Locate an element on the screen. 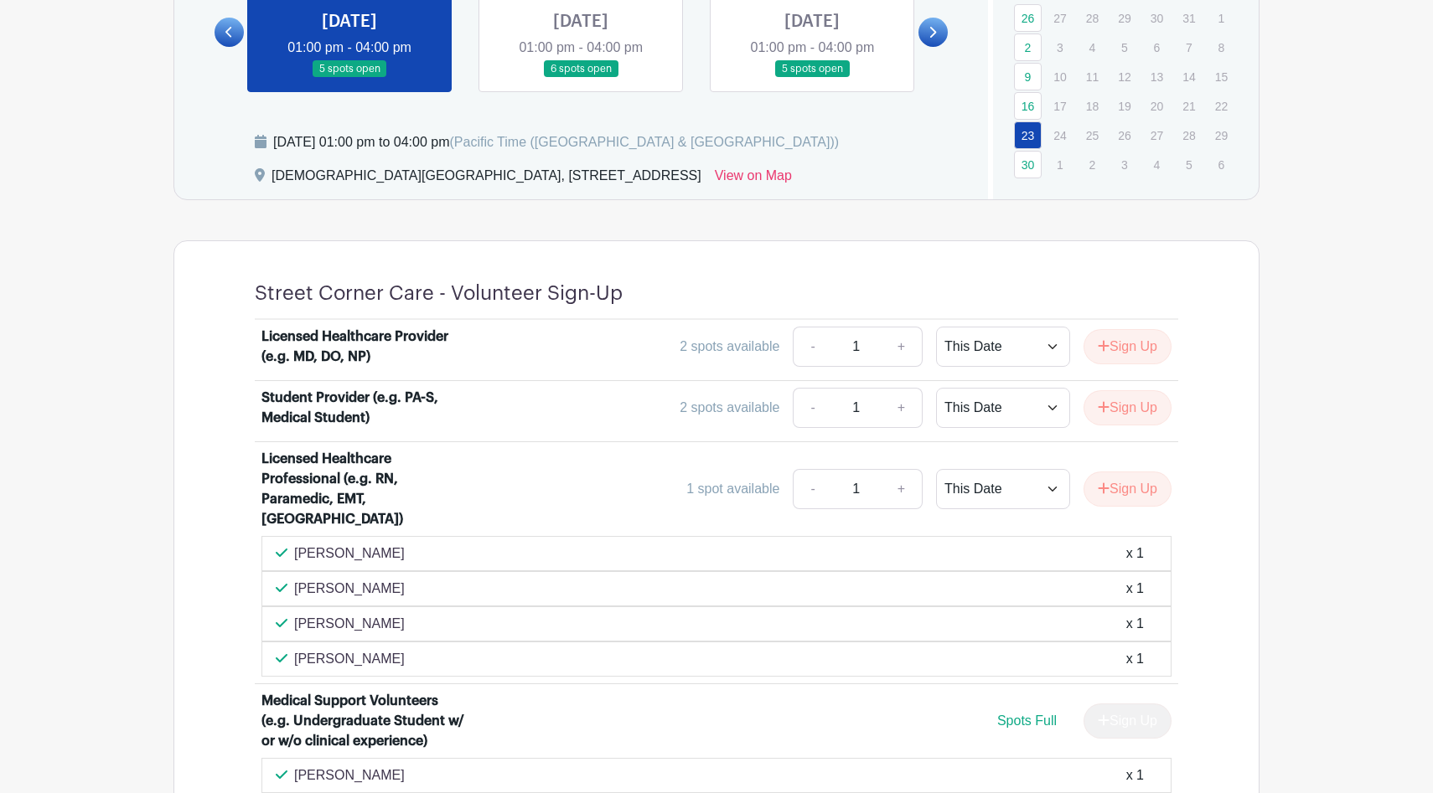 The image size is (1433, 793). p: 17 is located at coordinates (1059, 106).